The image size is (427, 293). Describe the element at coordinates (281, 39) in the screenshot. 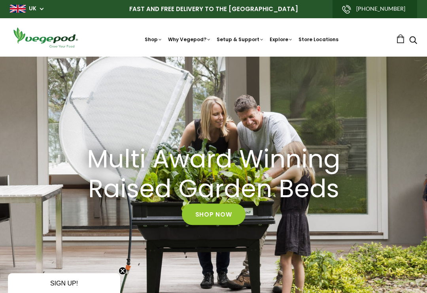

I see `a: Explore` at that location.